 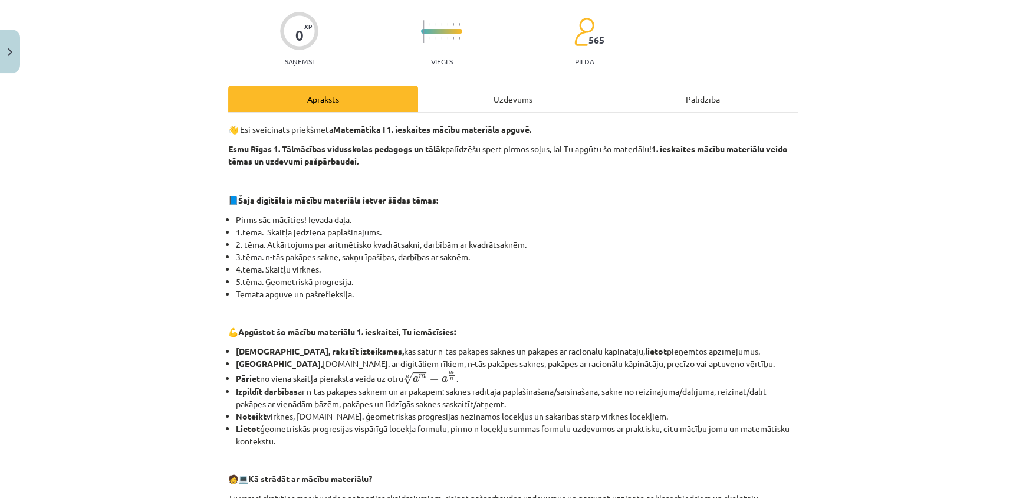 What do you see at coordinates (517, 281) in the screenshot?
I see `li: 5.tēma. Ģeometriskā progresija.` at bounding box center [517, 281].